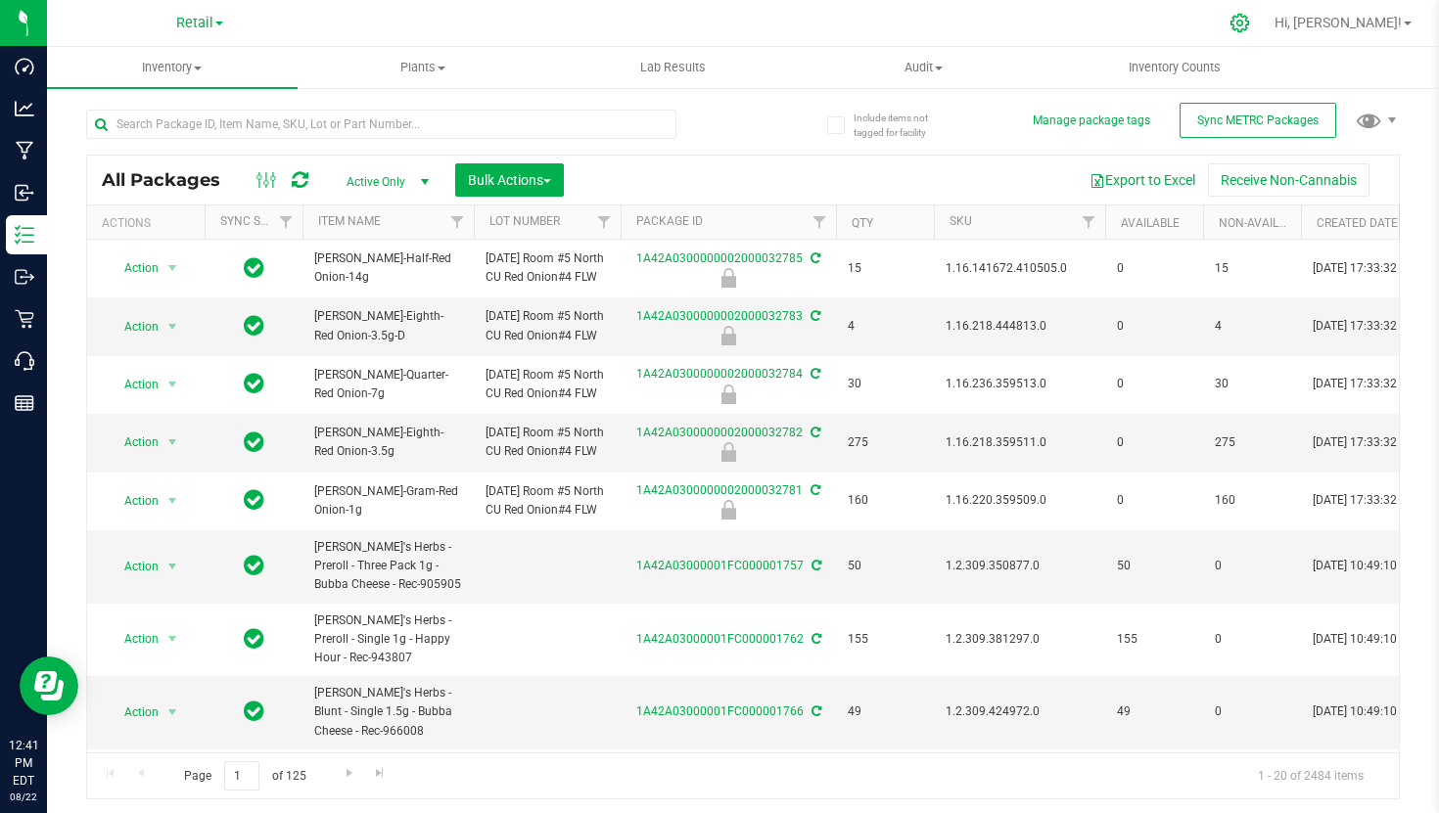 The width and height of the screenshot is (1439, 813). What do you see at coordinates (924, 68) in the screenshot?
I see `span: Audit` at bounding box center [924, 68].